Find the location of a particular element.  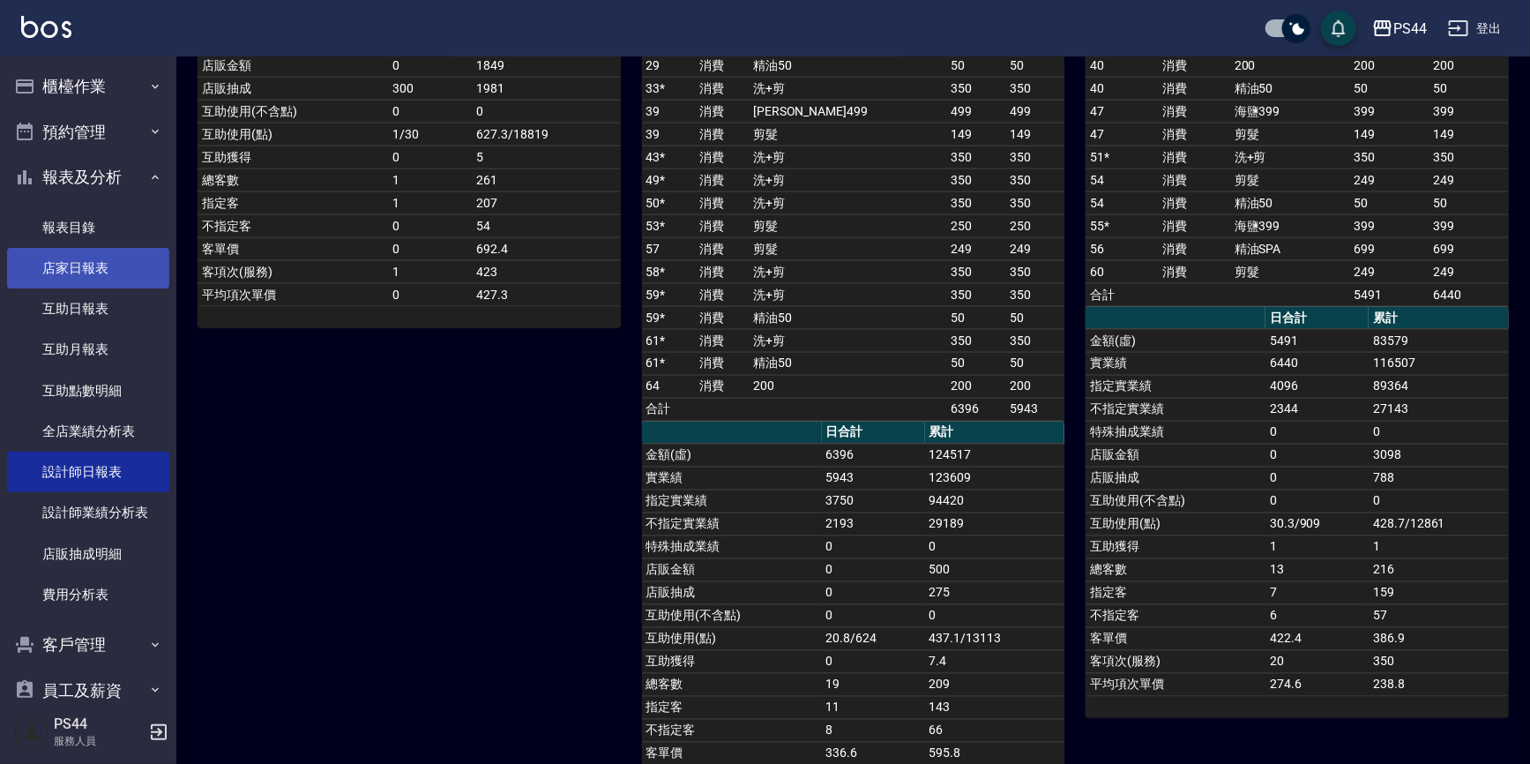

a: 互助日報表 is located at coordinates (88, 309).